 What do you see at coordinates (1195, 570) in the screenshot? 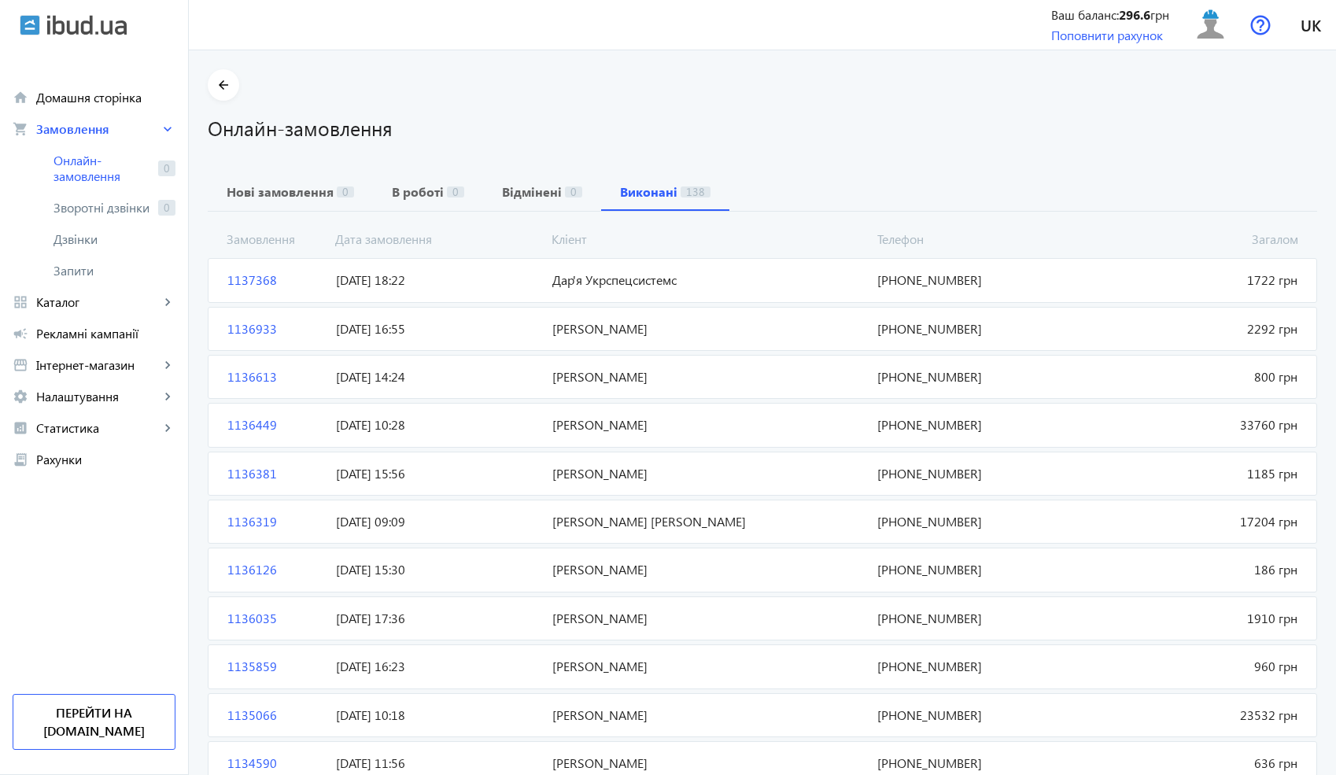
I see `span: 186 грн` at bounding box center [1195, 570].